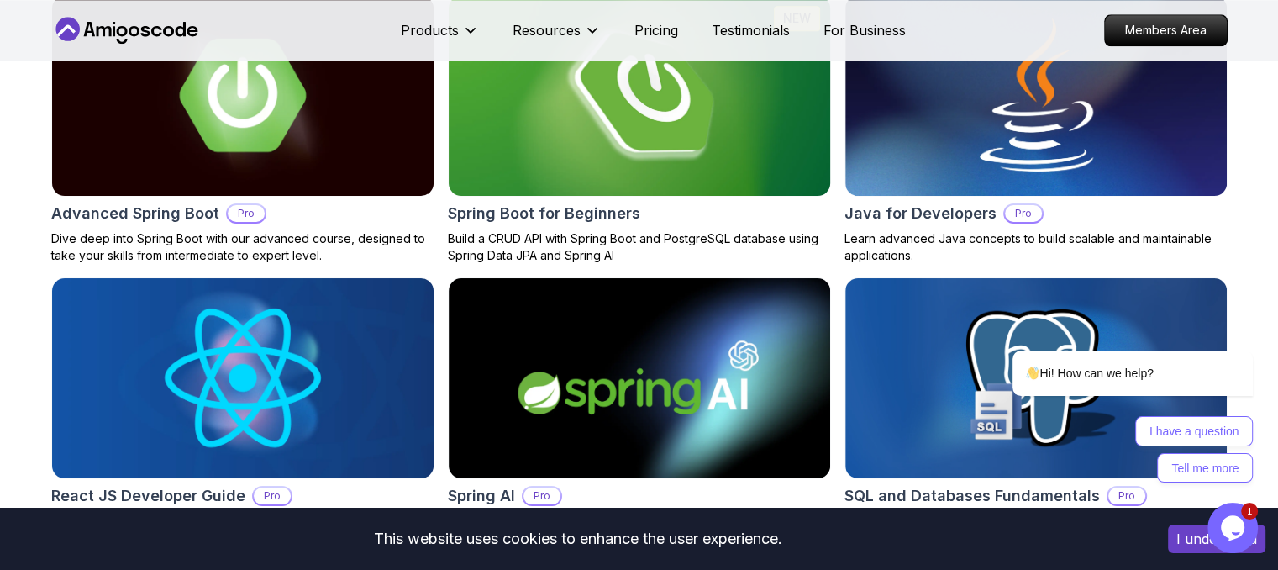  Describe the element at coordinates (1036, 412) in the screenshot. I see `a: SQL and Databases Fundamentals cardSQL and Databases FundamentalsProMaster SQL and database funda...` at that location.